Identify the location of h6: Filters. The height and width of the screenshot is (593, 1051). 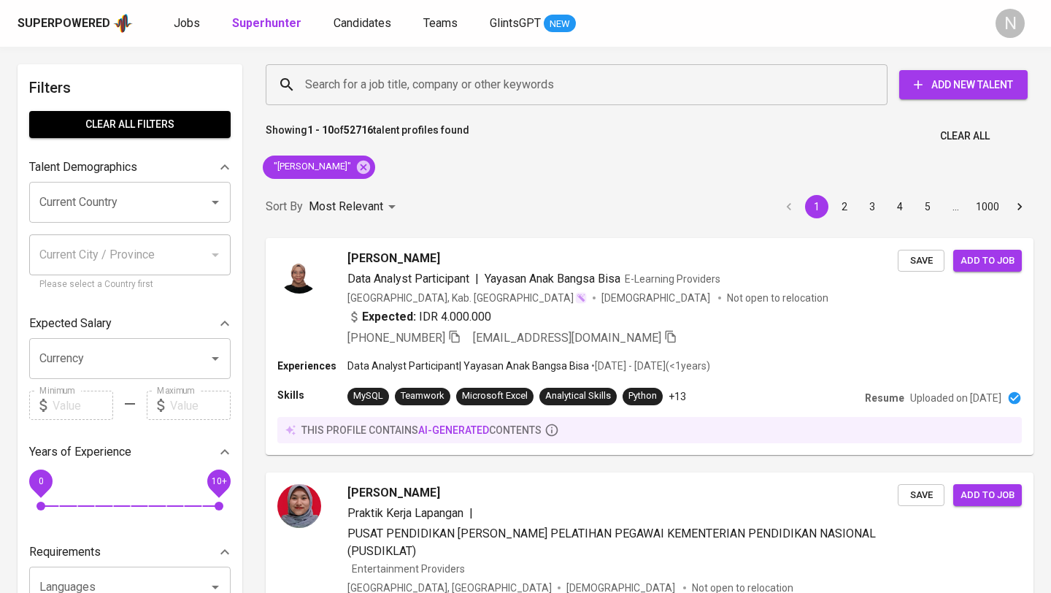
(130, 88).